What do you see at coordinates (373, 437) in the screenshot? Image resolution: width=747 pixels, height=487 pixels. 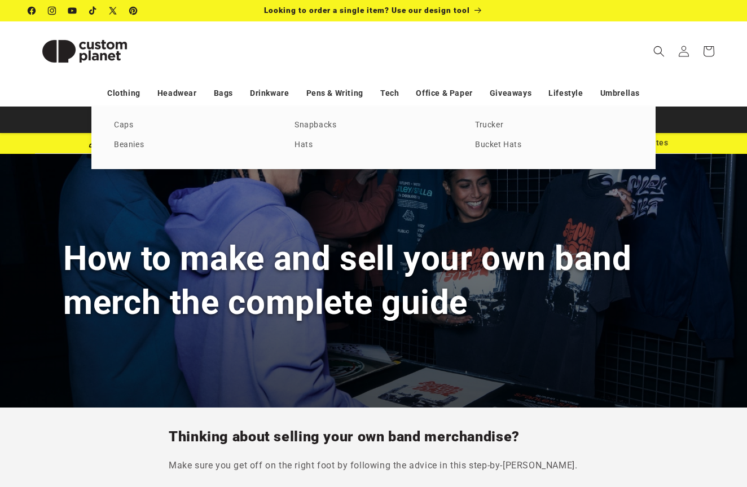 I see `h2: Thinking about selling your own band merchandise?` at bounding box center [373, 437].